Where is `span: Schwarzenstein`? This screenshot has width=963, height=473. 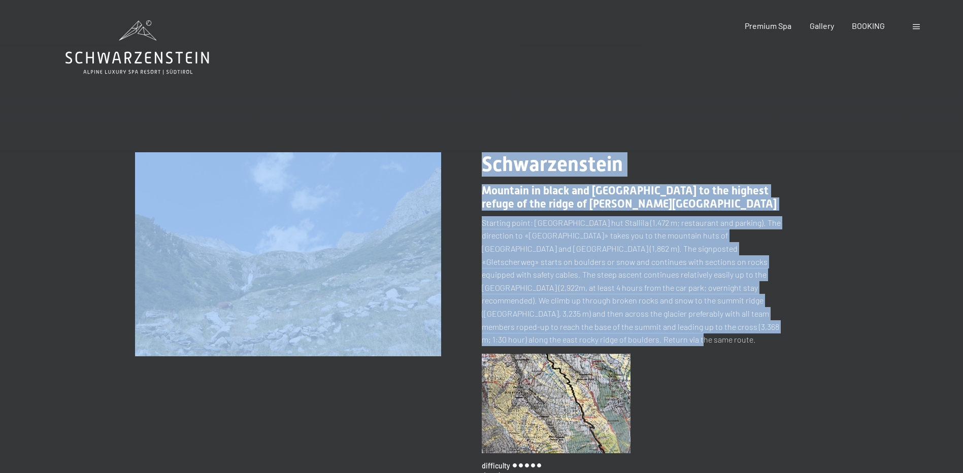
span: Schwarzenstein is located at coordinates (552, 164).